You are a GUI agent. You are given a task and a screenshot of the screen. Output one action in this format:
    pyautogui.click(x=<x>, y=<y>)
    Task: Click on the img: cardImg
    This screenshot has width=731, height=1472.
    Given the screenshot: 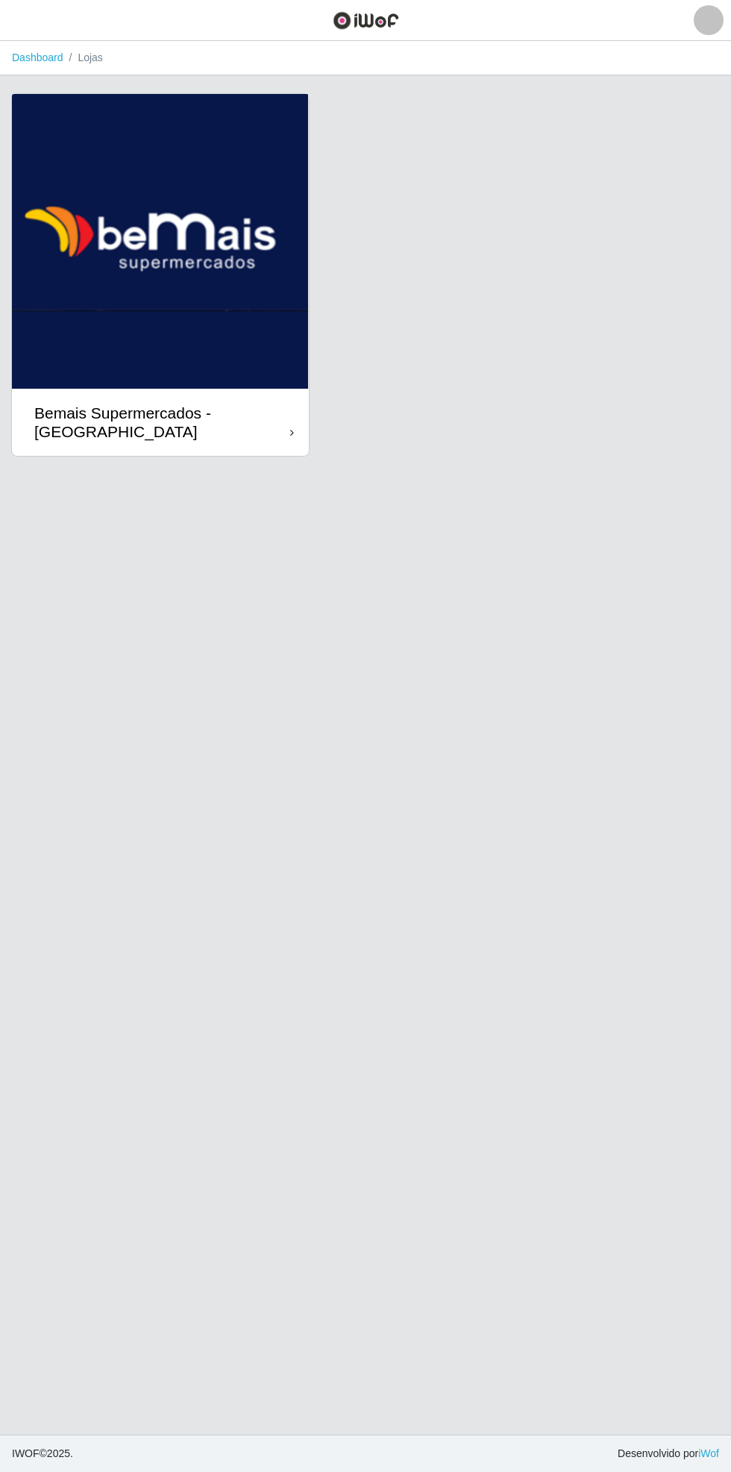 What is the action you would take?
    pyautogui.click(x=160, y=241)
    